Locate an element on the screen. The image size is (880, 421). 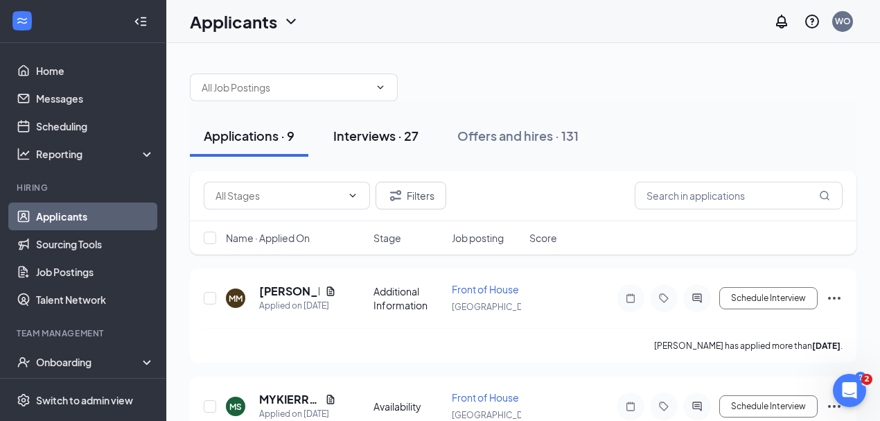
a: Home is located at coordinates (95, 71).